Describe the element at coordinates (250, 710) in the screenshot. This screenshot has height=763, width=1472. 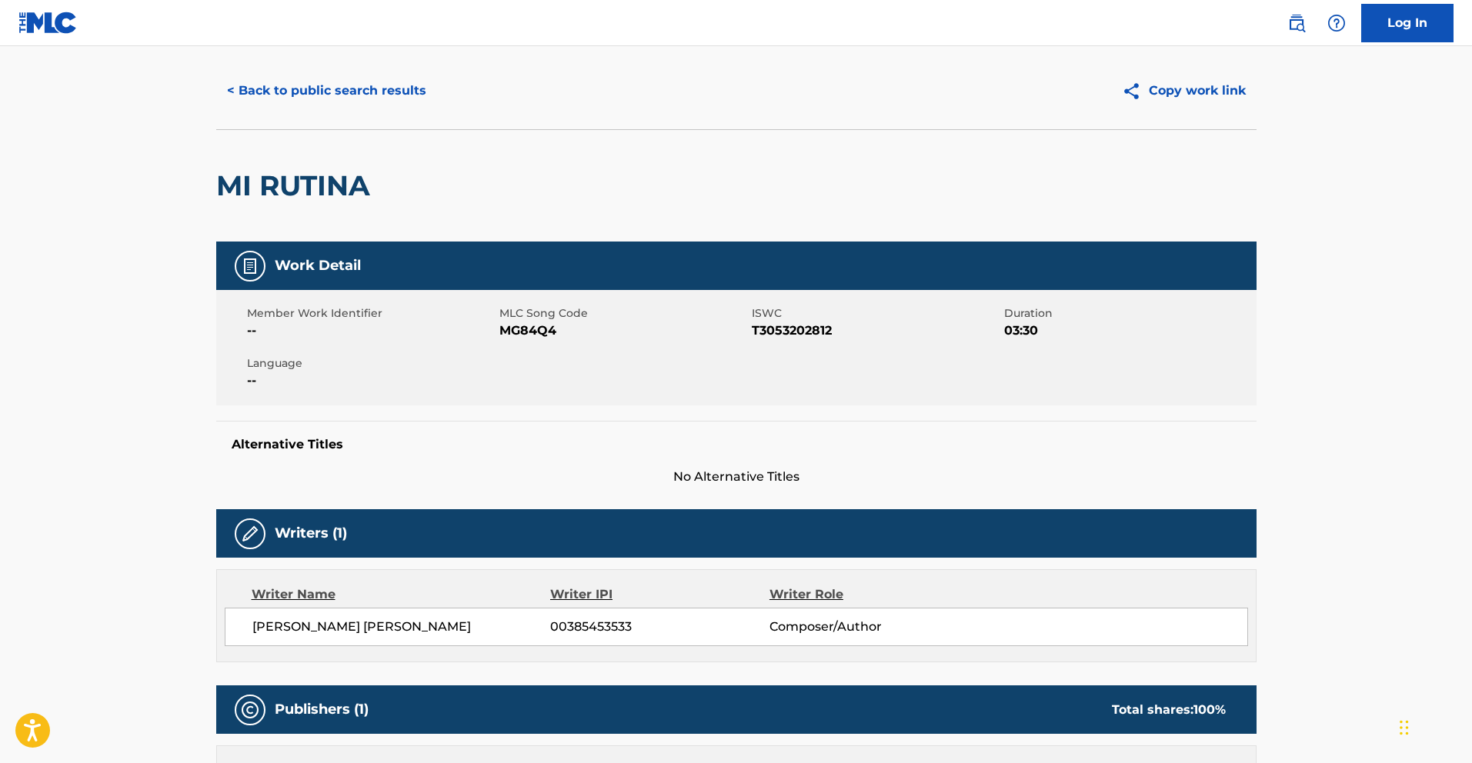
I see `img: Publishers` at that location.